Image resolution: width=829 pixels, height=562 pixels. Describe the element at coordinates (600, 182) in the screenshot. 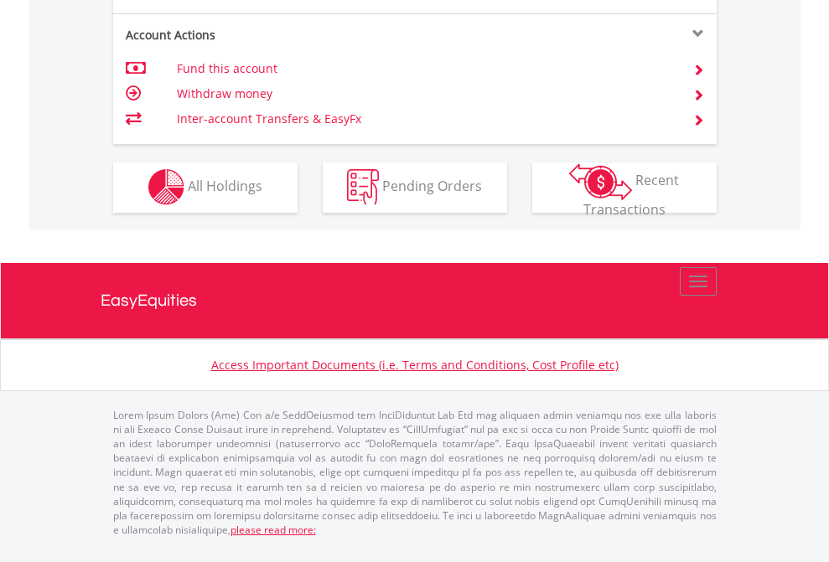

I see `img: transactions-zar-wht.png` at that location.